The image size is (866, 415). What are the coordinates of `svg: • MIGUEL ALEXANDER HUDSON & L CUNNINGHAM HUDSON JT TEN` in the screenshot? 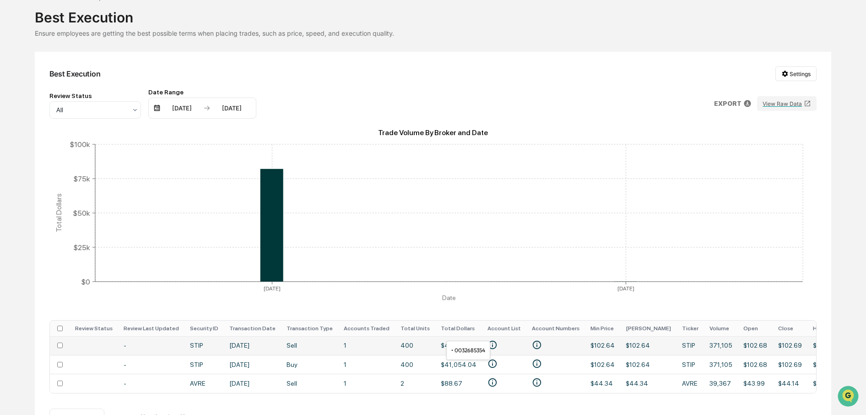 It's located at (492, 382).